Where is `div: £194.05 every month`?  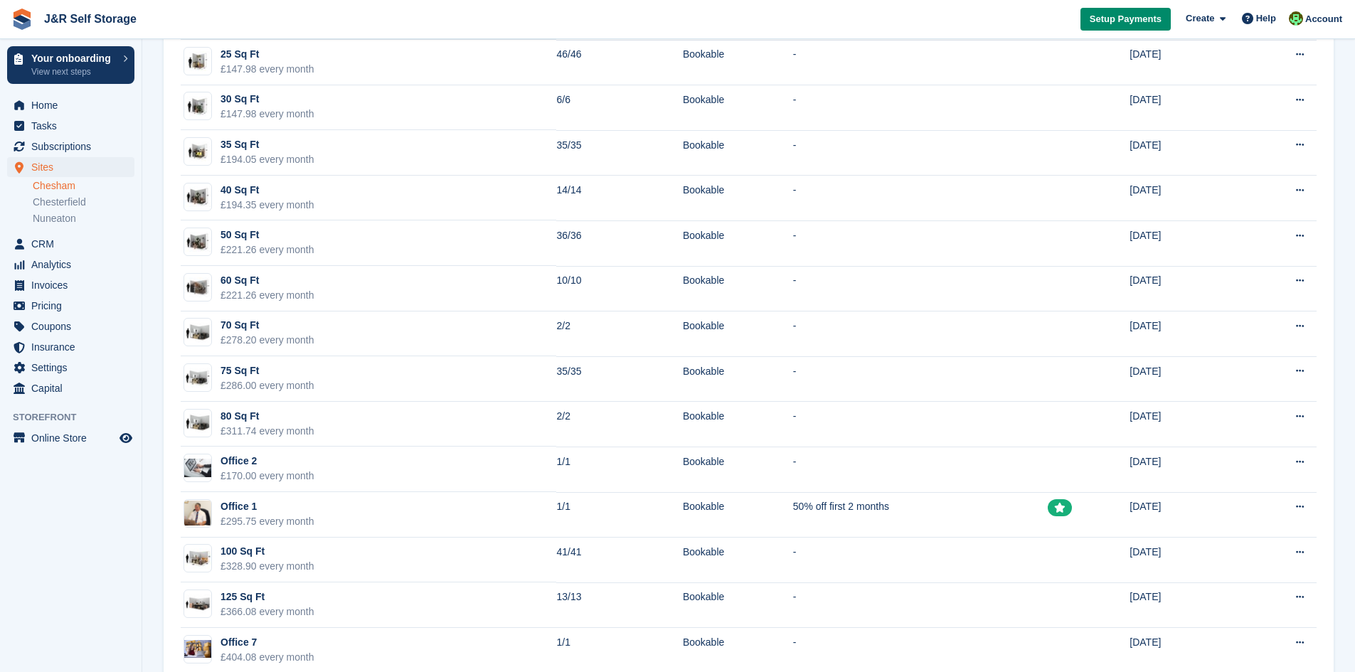 div: £194.05 every month is located at coordinates (267, 159).